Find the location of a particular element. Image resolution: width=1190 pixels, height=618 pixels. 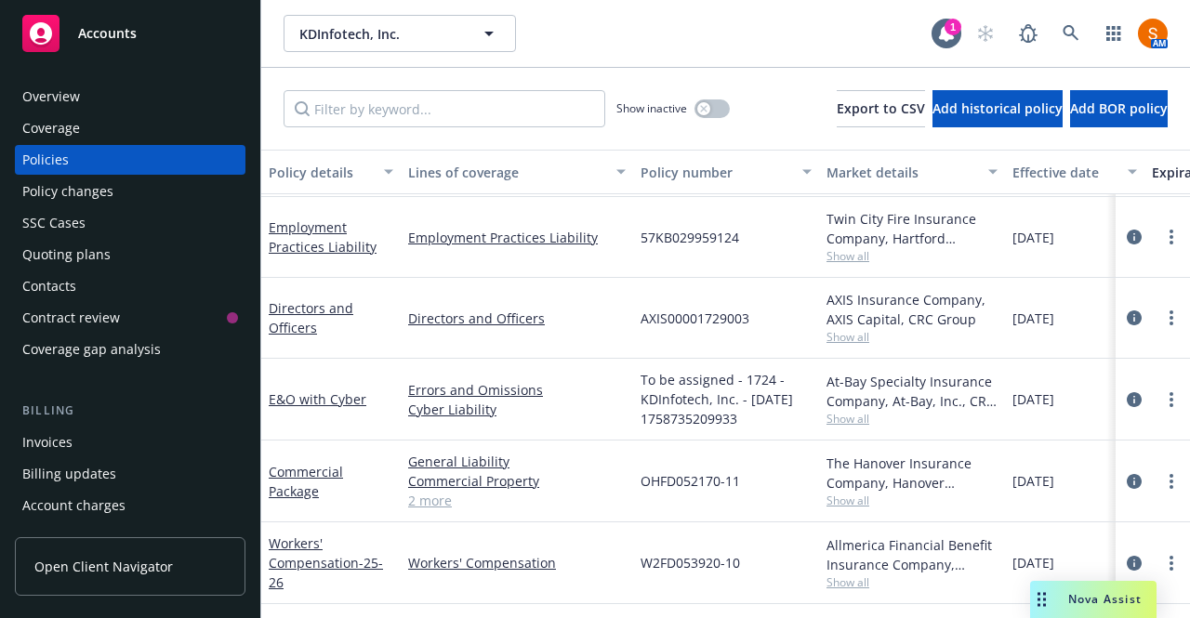

span: Open Client Navigator is located at coordinates (103, 566).